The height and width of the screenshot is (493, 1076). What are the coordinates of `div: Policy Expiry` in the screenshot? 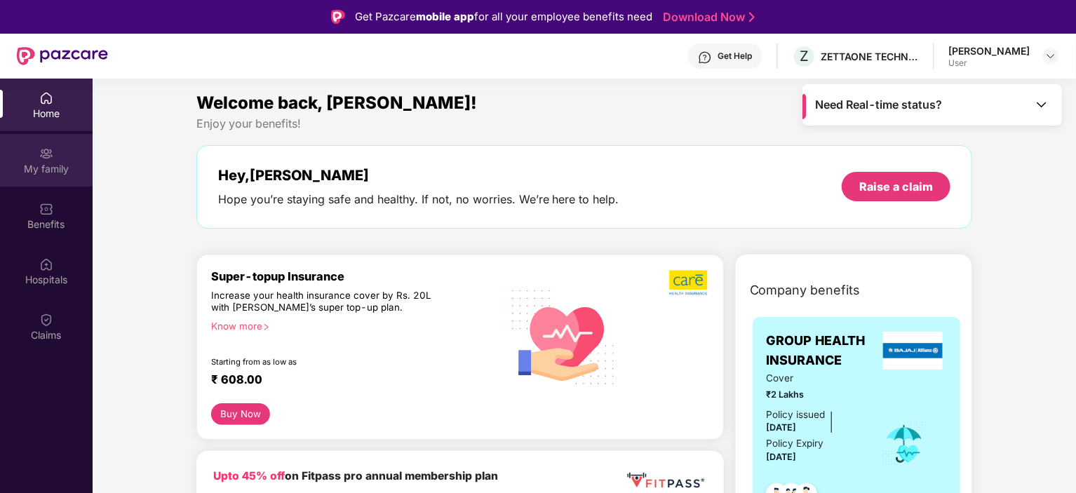 It's located at (796, 443).